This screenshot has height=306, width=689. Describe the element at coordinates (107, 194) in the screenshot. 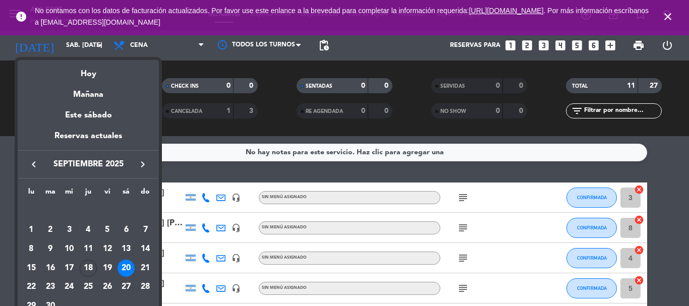

I see `th: viernes` at that location.